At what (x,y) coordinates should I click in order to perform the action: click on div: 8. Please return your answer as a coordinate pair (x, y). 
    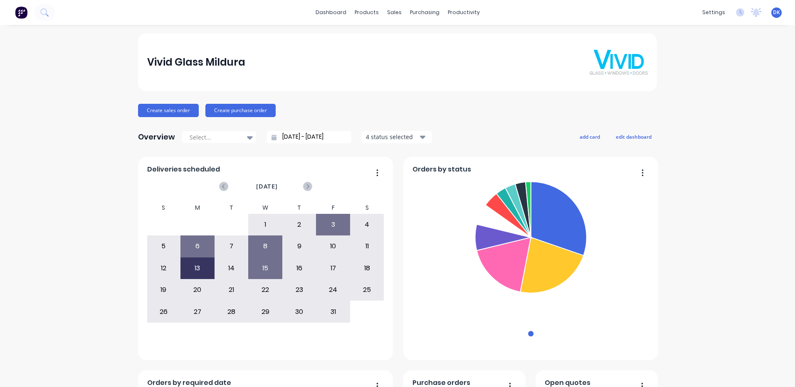
    Looking at the image, I should click on (265, 246).